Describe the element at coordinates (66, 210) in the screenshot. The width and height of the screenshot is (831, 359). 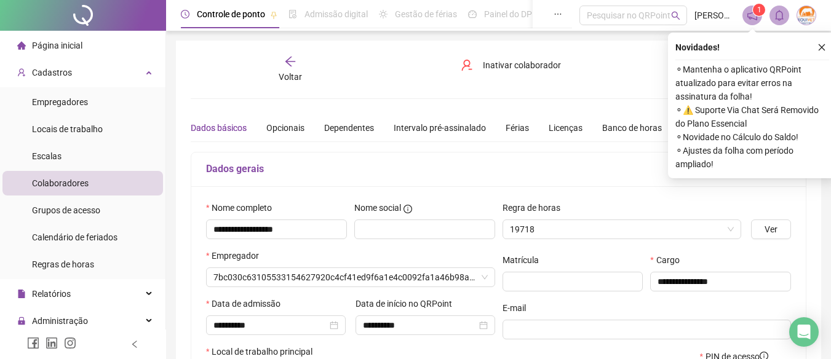
I see `span: Grupos de acesso` at that location.